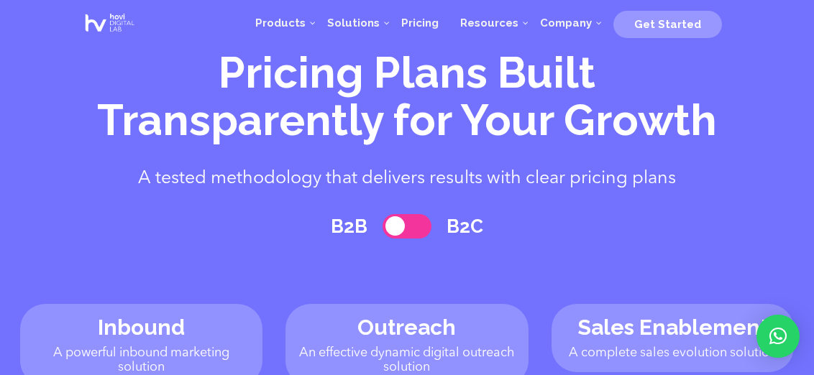 The height and width of the screenshot is (375, 814). Describe the element at coordinates (667, 24) in the screenshot. I see `span: Get Started` at that location.